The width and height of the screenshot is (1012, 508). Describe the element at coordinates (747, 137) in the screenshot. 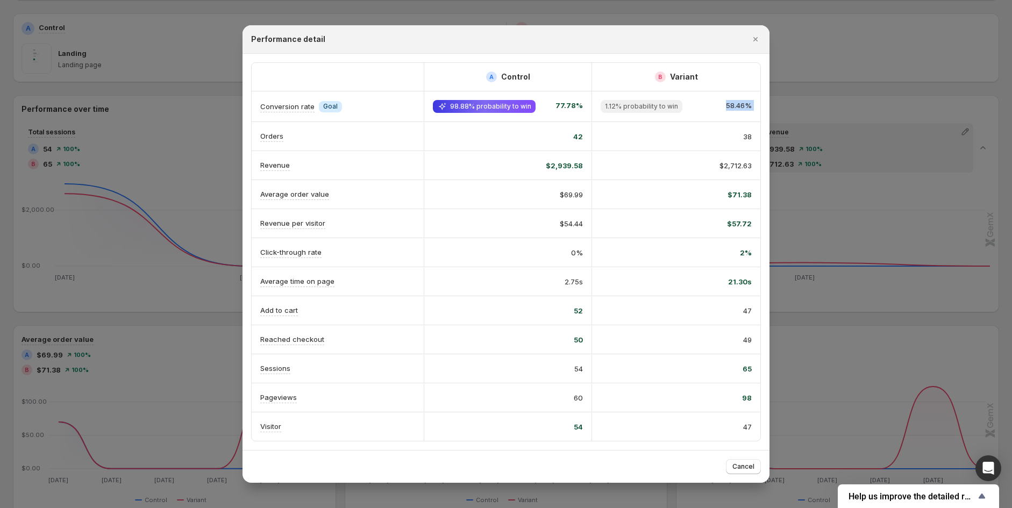

I see `span: 38` at that location.